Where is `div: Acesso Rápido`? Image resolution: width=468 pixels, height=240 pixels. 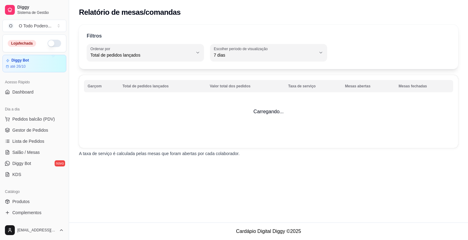 div: Acesso Rápido is located at coordinates (34, 82).